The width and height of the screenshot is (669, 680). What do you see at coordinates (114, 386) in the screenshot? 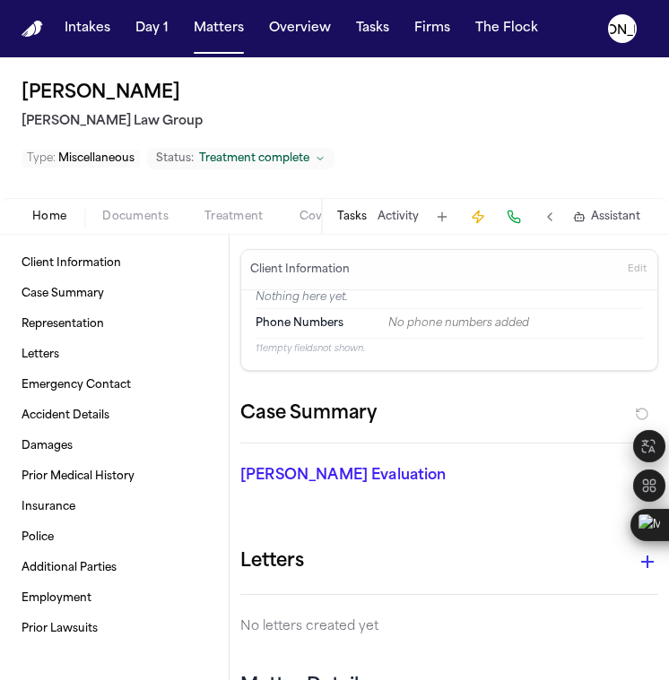
I see `a: Emergency Contact` at bounding box center [114, 386].